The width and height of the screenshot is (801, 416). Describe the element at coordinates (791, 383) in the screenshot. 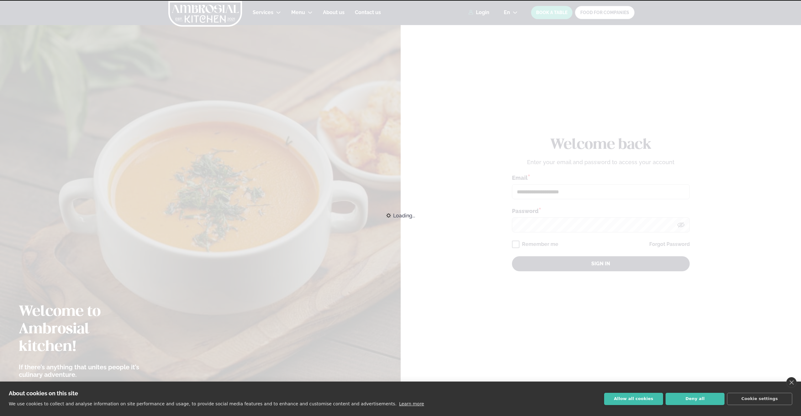

I see `a: close` at that location.